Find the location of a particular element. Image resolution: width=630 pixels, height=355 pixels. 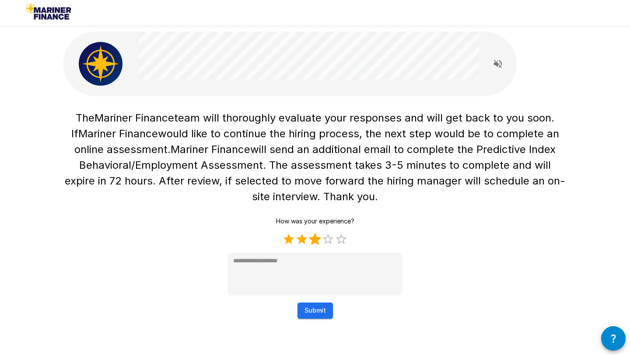

img: mariner_avatar.png is located at coordinates (101, 64).